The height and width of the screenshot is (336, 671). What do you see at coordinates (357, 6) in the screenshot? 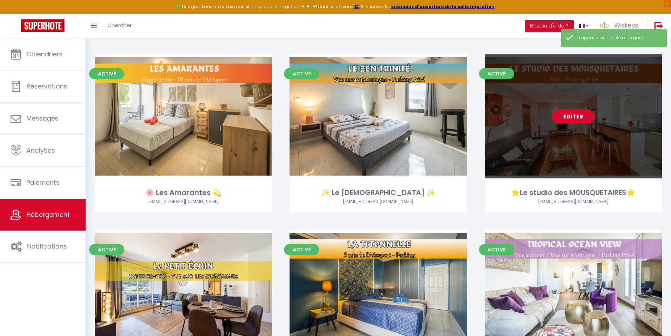
I see `a: ICI` at bounding box center [357, 6].